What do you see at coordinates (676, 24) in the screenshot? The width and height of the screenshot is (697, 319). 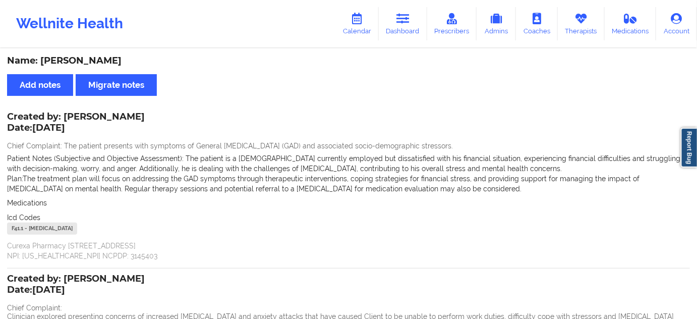 I see `a: Account` at bounding box center [676, 24].